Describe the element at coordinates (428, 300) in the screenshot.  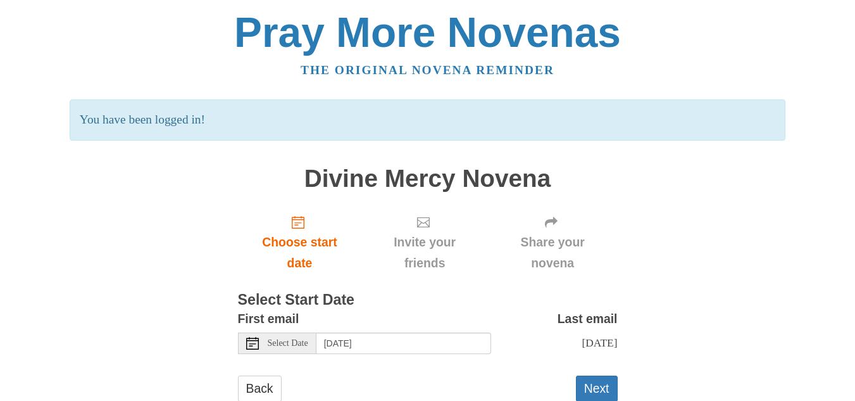
I see `h3: Select Start Date` at that location.